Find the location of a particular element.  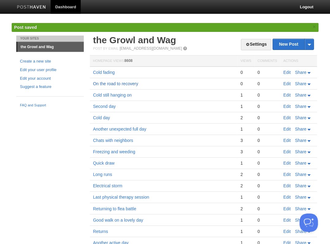

th: Actions is located at coordinates (299, 61).